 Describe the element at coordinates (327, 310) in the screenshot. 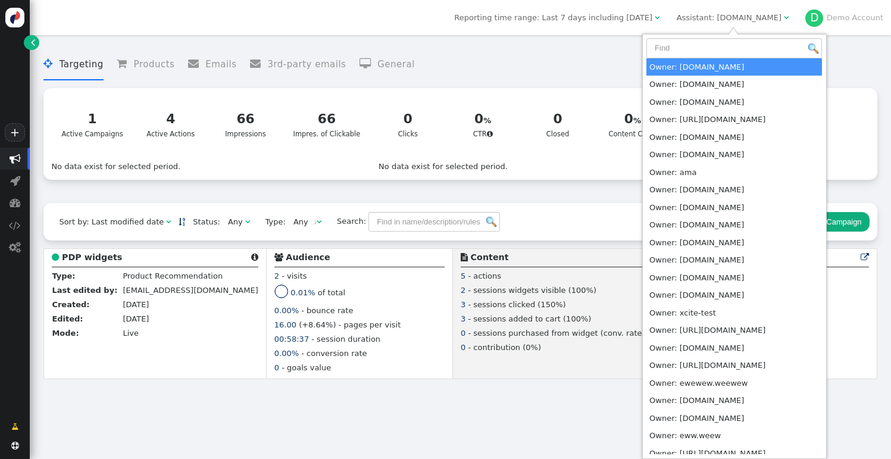

I see `span: - bounce rate` at that location.